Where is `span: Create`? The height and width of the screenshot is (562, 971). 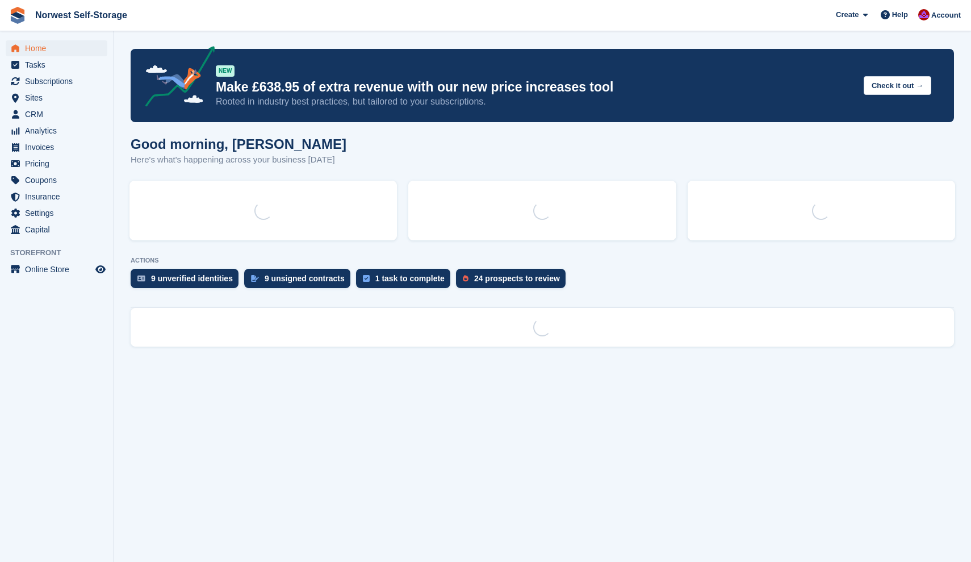
span: Create is located at coordinates (848, 15).